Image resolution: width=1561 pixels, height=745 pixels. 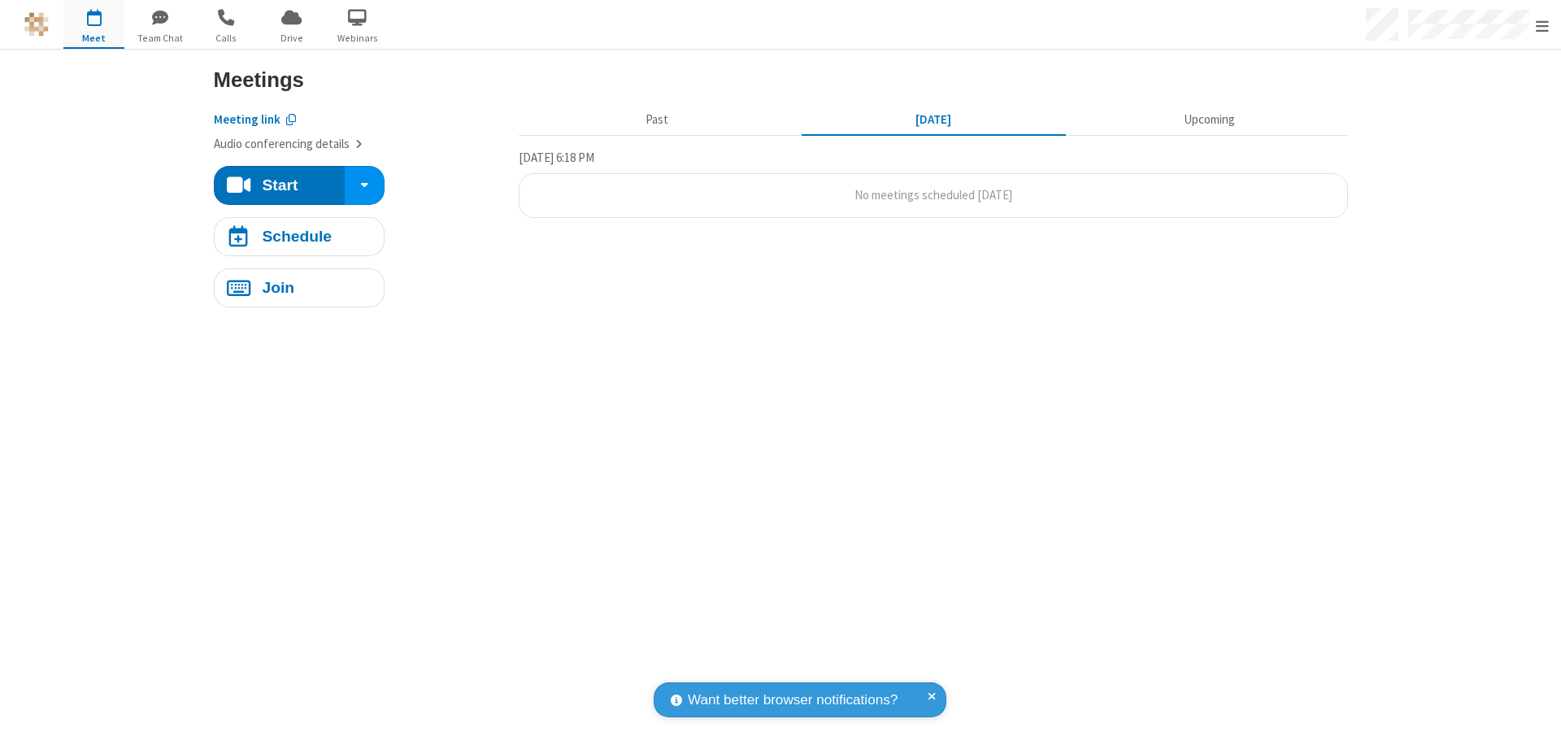 What do you see at coordinates (299, 288) in the screenshot?
I see `button: Join` at bounding box center [299, 288].